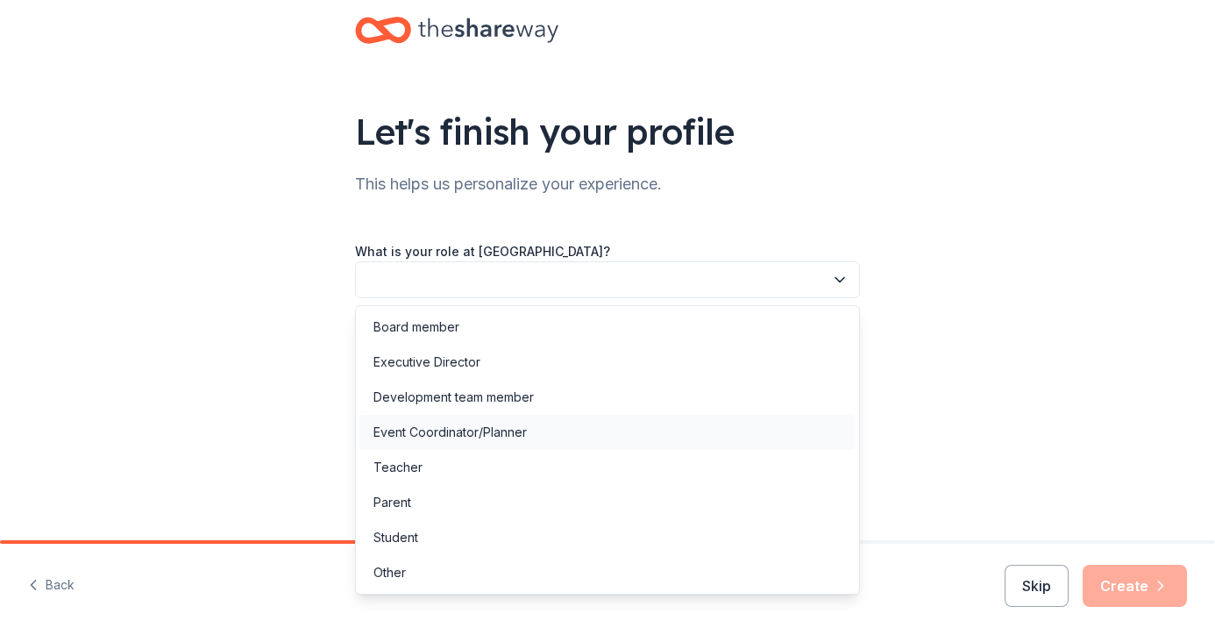 The image size is (1215, 635). What do you see at coordinates (395, 538) in the screenshot?
I see `div: Student` at bounding box center [395, 538].